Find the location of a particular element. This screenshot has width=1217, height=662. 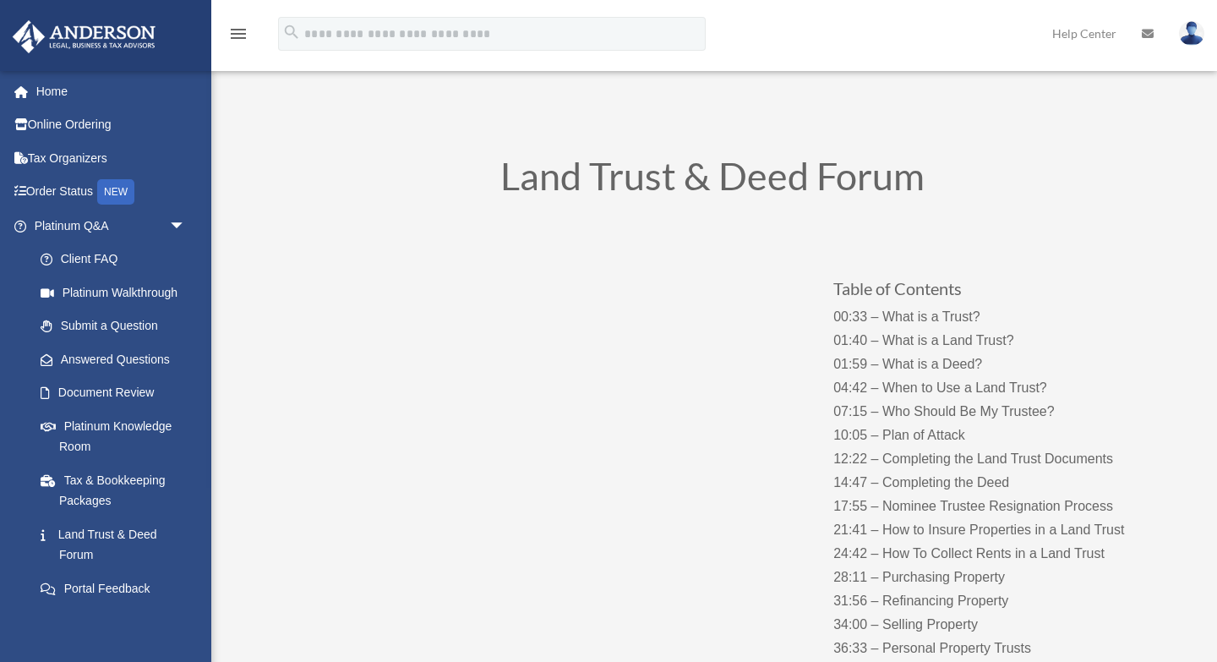

img: User Pic is located at coordinates (1192, 33).